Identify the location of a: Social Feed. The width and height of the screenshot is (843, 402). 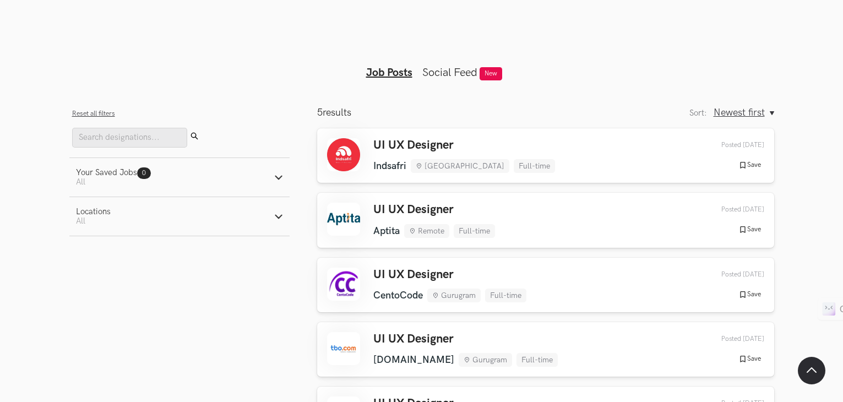
(450, 73).